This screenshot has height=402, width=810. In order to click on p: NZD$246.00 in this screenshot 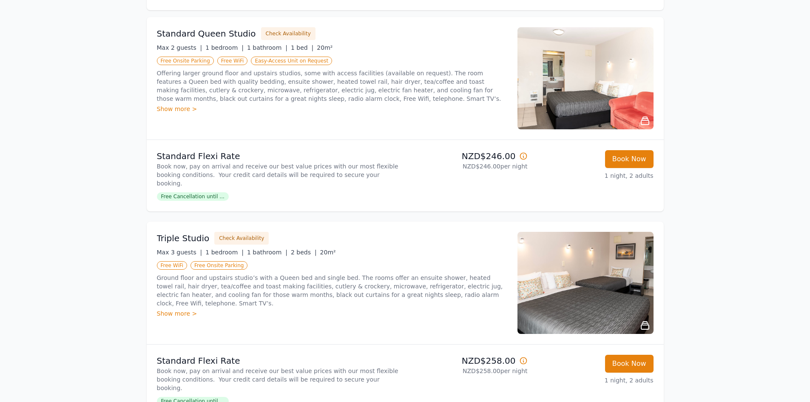, I will do `click(468, 156)`.